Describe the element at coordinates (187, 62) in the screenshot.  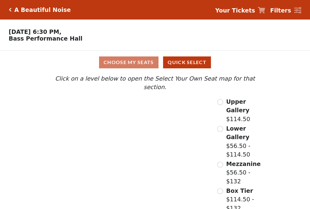
I see `button: Quick Select` at that location.